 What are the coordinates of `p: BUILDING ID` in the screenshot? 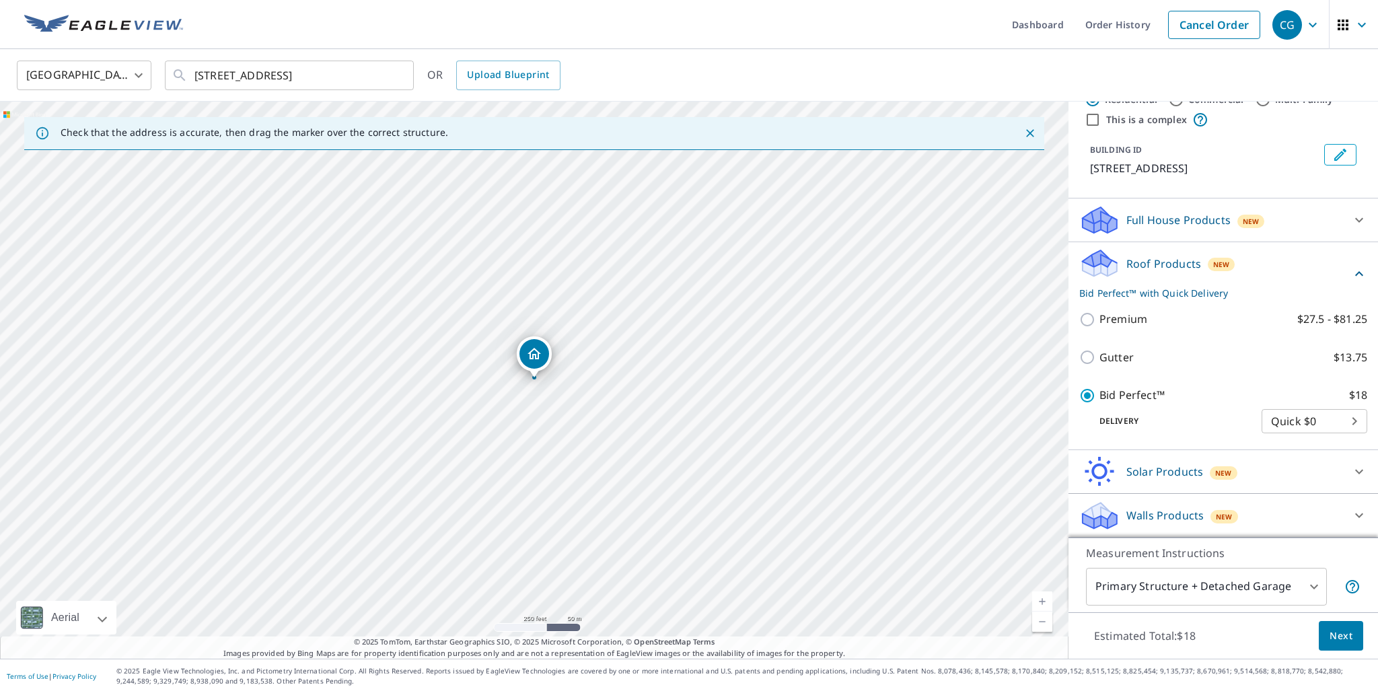 It's located at (1116, 149).